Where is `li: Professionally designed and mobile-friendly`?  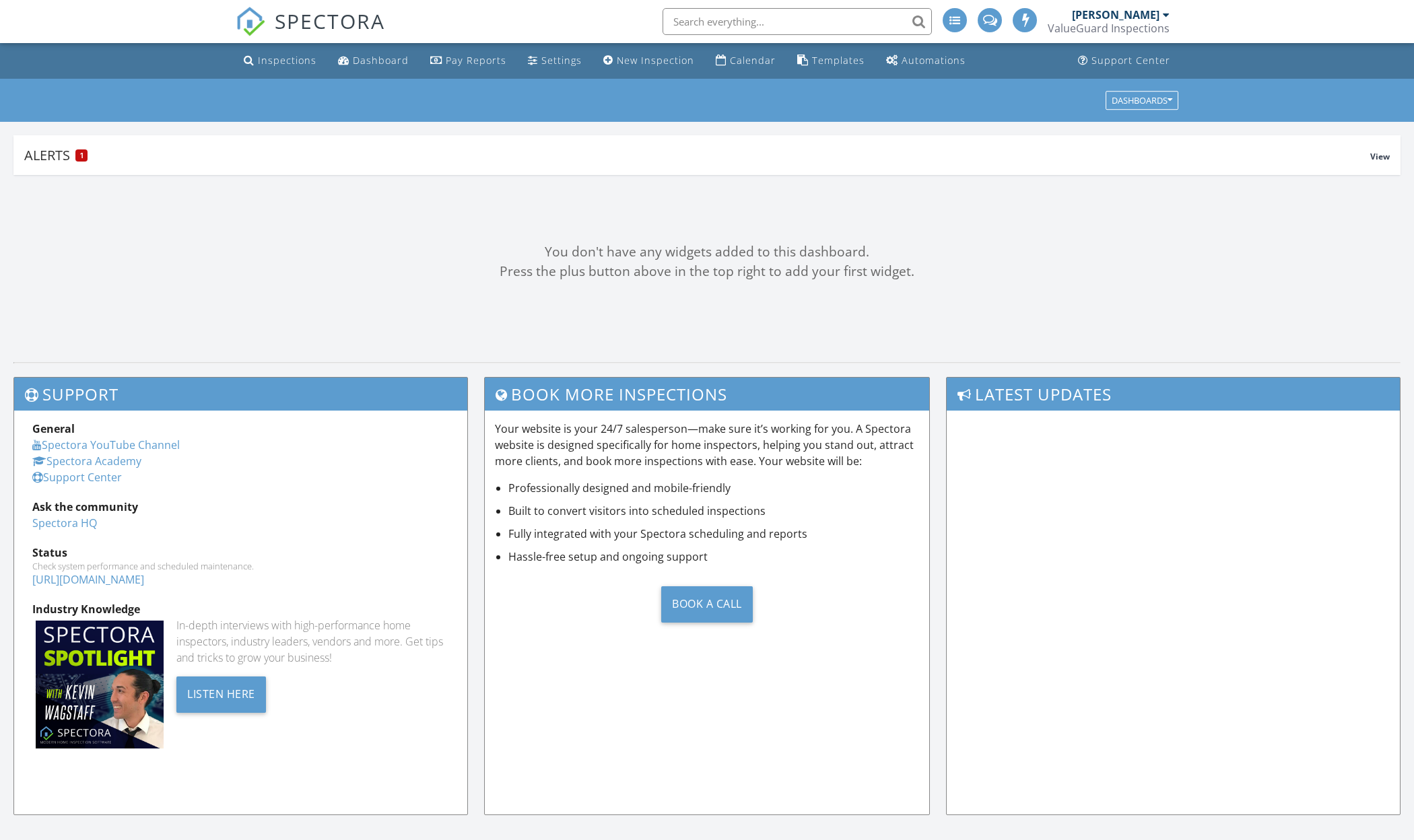
li: Professionally designed and mobile-friendly is located at coordinates (714, 488).